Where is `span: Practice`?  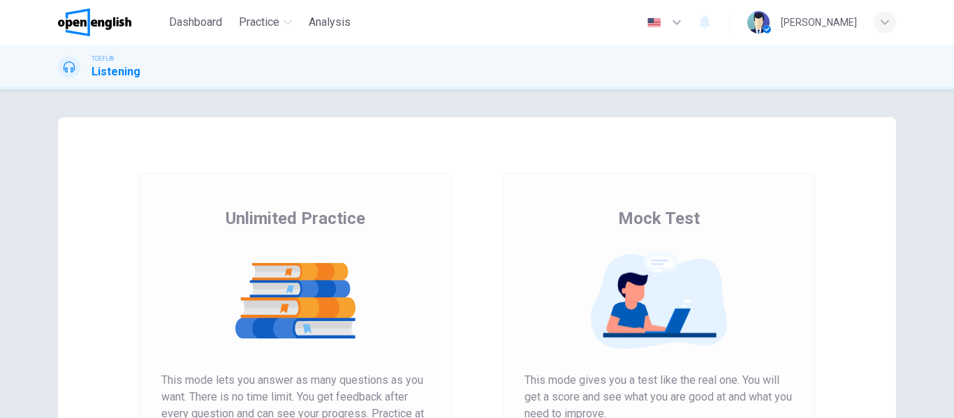
span: Practice is located at coordinates (259, 22).